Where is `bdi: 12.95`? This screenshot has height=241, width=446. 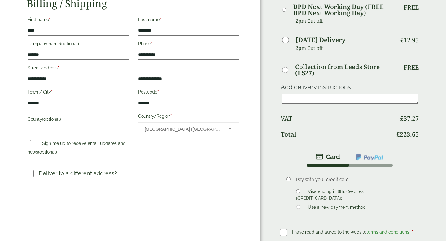
bdi: 12.95 is located at coordinates (409, 40).